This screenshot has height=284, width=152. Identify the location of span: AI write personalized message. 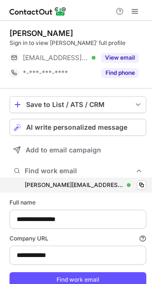
(76, 127).